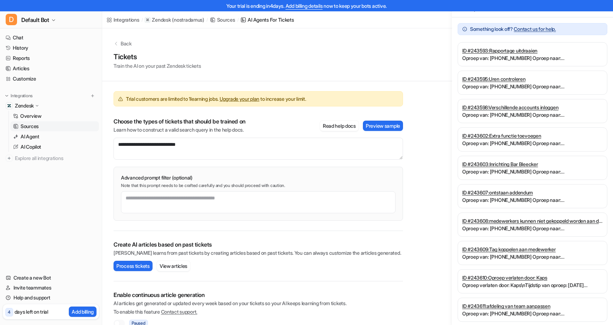 The width and height of the screenshot is (613, 325). I want to click on button: Read help docs, so click(339, 126).